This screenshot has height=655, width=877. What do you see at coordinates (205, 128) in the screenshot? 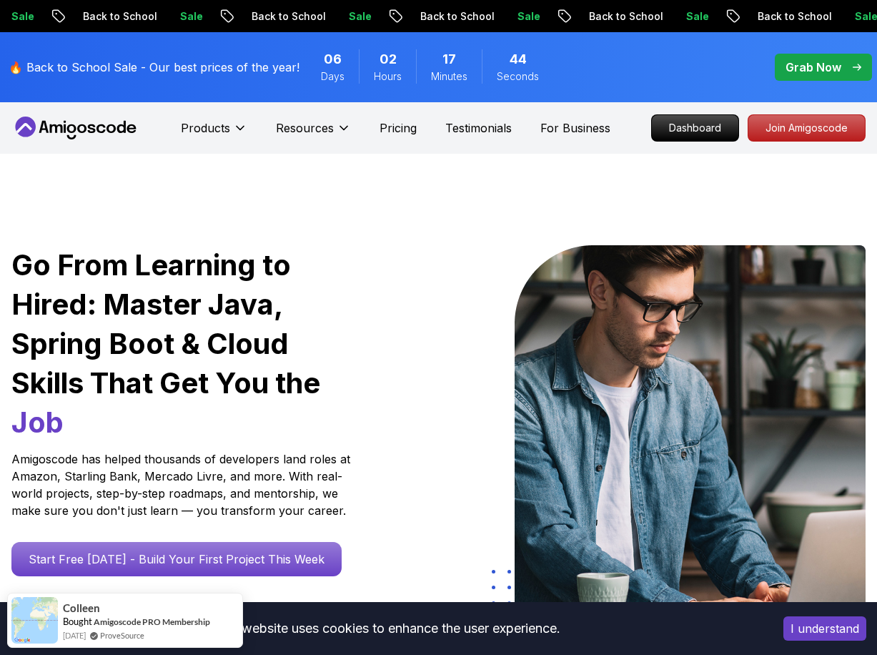
I see `p: Products` at bounding box center [205, 128].